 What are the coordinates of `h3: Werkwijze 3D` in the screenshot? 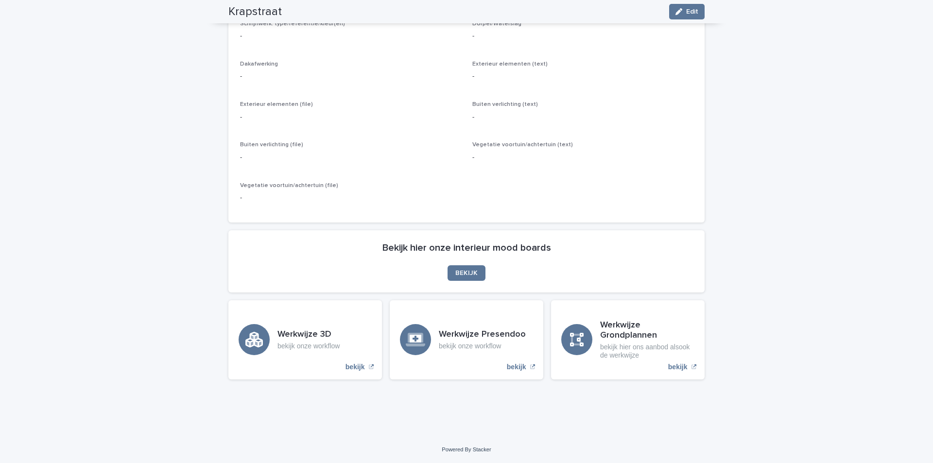 It's located at (308, 335).